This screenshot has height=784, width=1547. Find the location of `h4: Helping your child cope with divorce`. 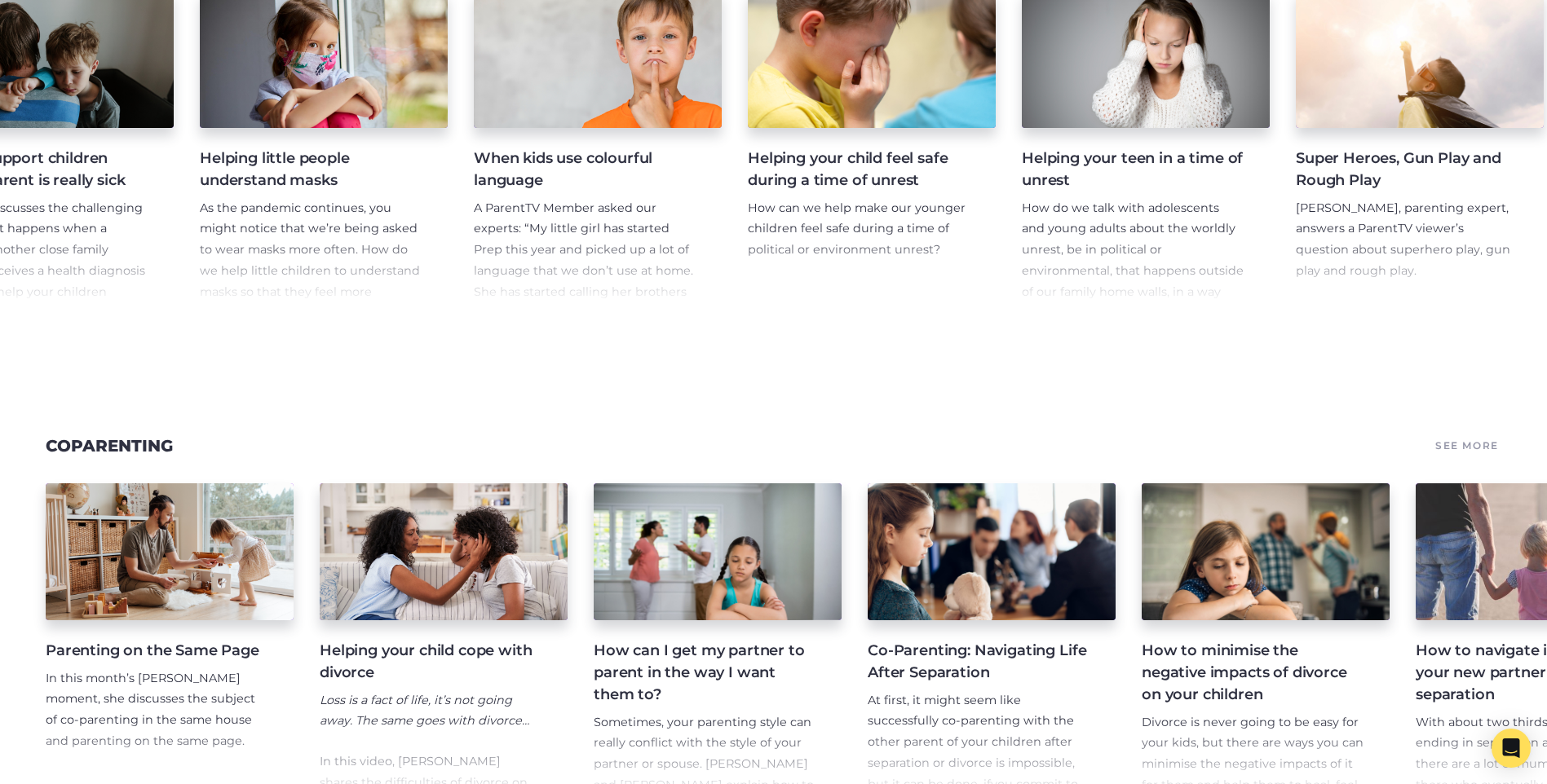

h4: Helping your child cope with divorce is located at coordinates (431, 662).